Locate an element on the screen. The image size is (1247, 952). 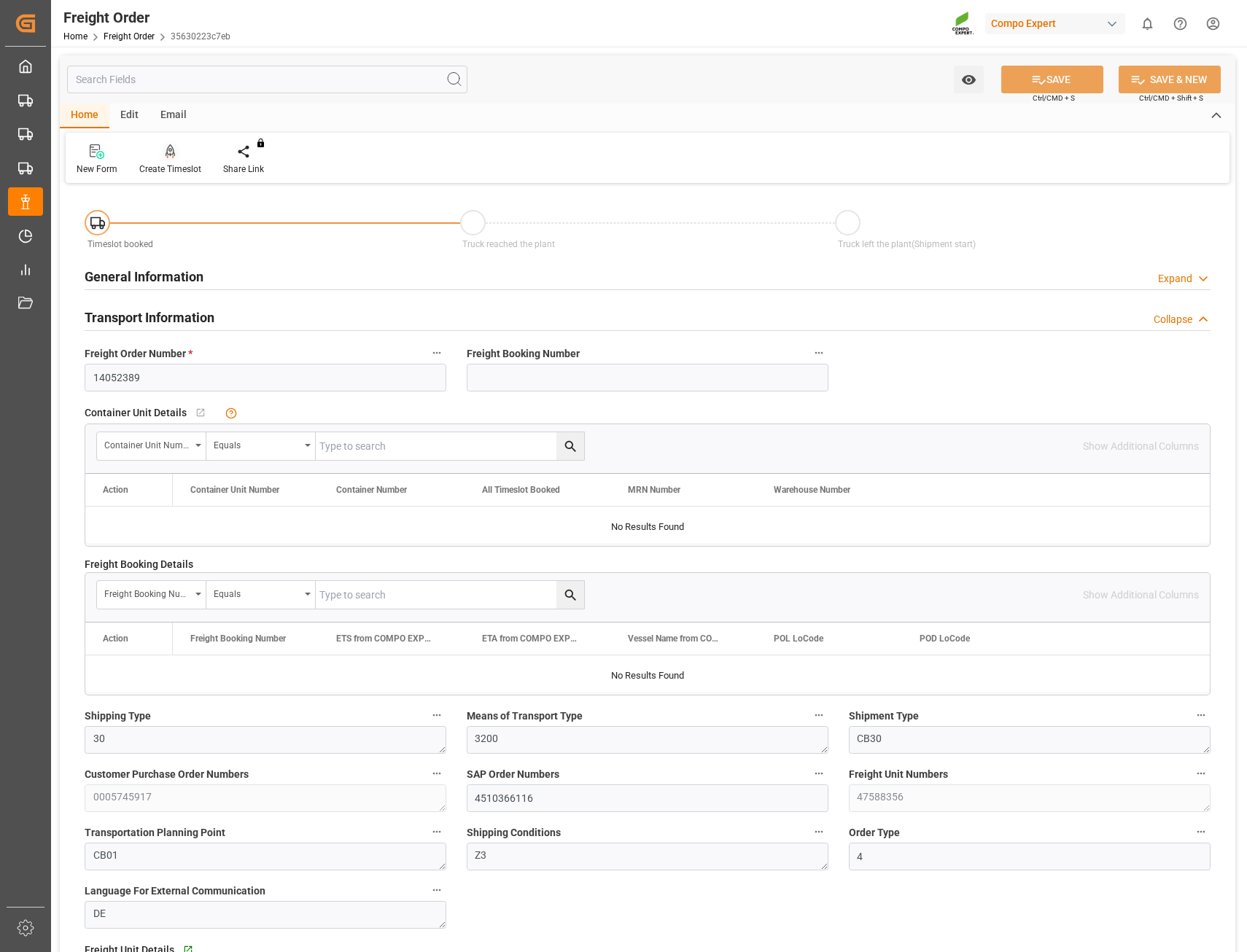
div: Container Unit Number is located at coordinates (147, 444).